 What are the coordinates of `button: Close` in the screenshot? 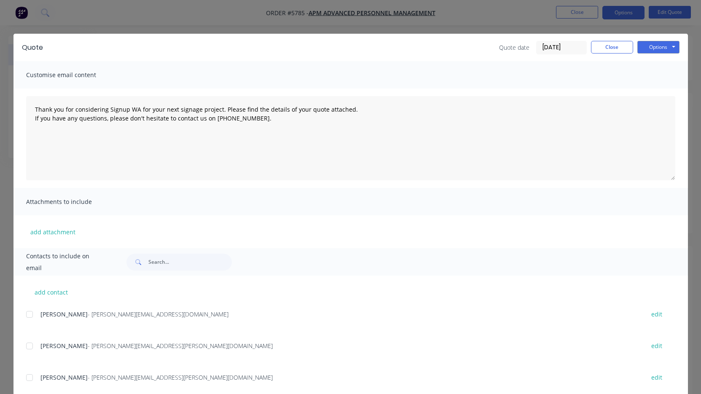 It's located at (612, 47).